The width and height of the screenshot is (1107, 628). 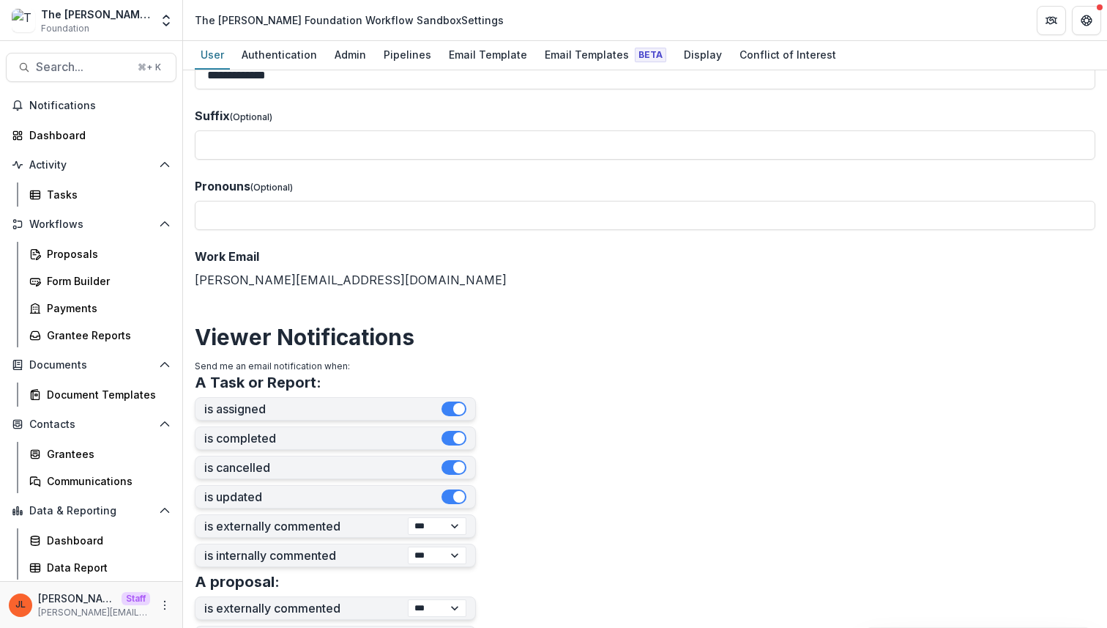 I want to click on a: Grantees, so click(x=100, y=453).